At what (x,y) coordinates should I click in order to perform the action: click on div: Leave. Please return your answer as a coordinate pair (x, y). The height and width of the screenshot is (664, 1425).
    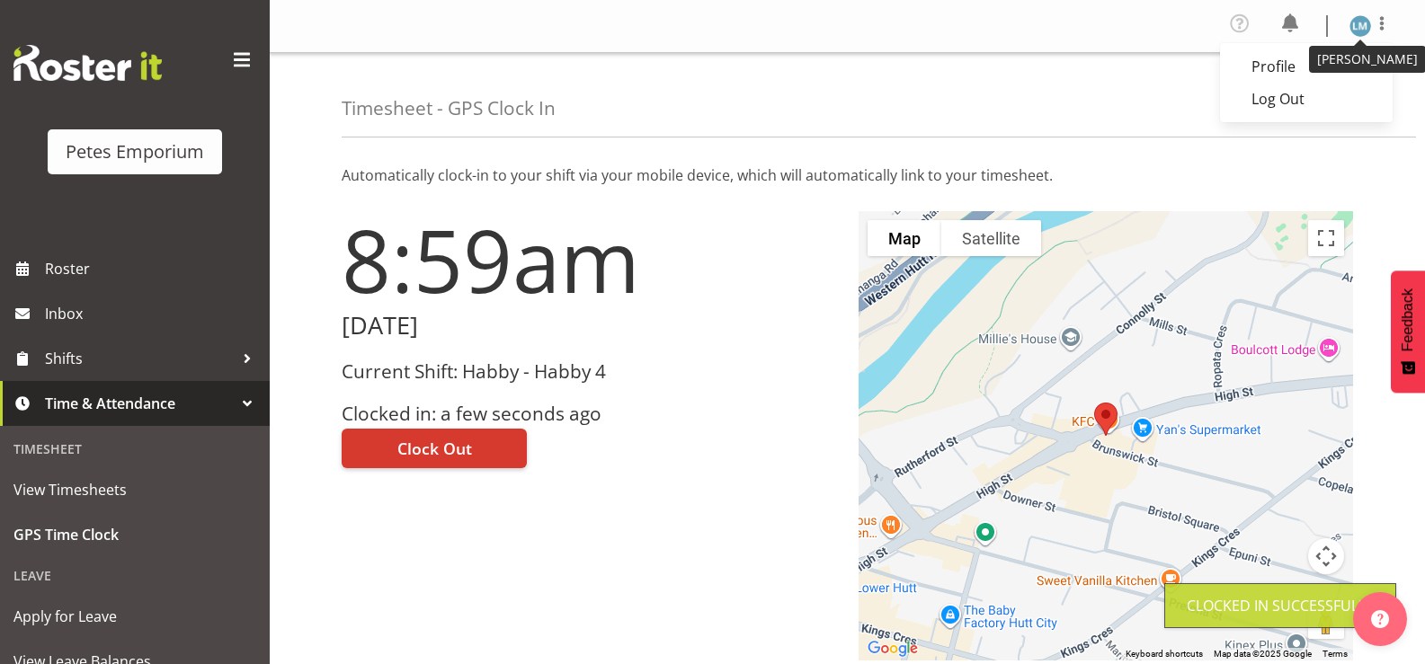
    Looking at the image, I should click on (135, 575).